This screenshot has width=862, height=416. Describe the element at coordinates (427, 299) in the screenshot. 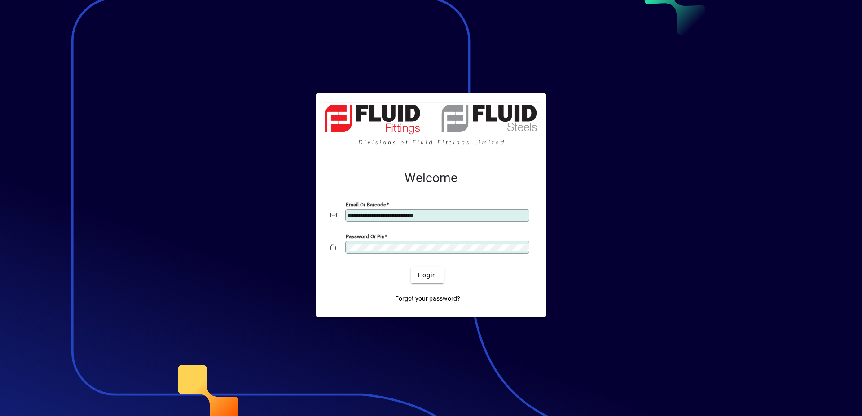

I see `a: Forgot your password?` at that location.